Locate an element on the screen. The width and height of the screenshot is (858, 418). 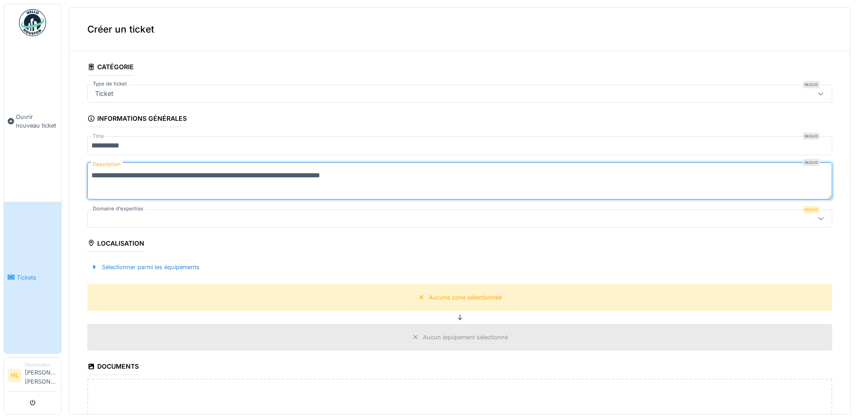
div: Ticket is located at coordinates (104, 94).